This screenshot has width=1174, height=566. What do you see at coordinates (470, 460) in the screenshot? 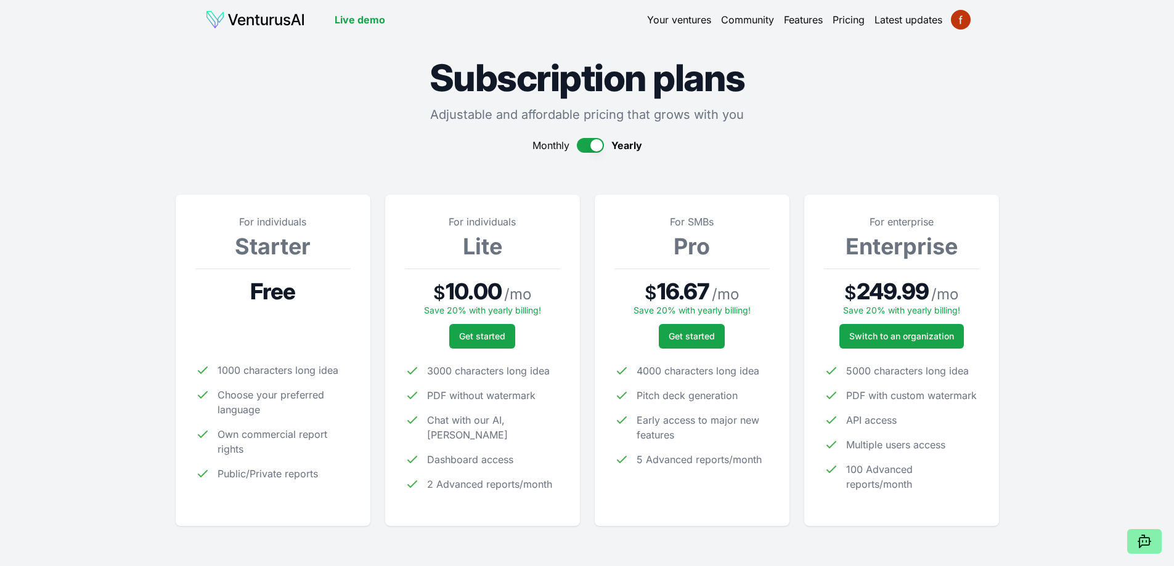
I see `span: Dashboard access` at bounding box center [470, 460].